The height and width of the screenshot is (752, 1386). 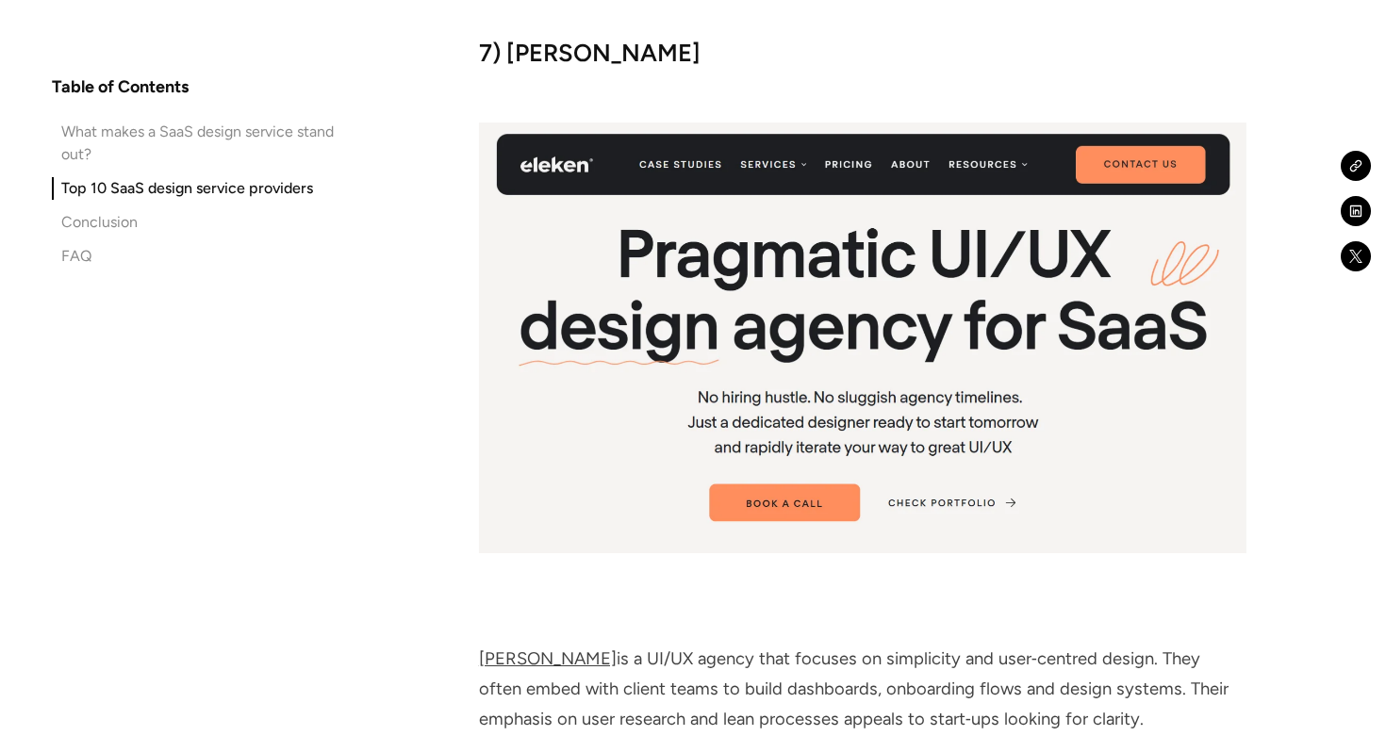 What do you see at coordinates (120, 87) in the screenshot?
I see `h4: Table of Contents` at bounding box center [120, 87].